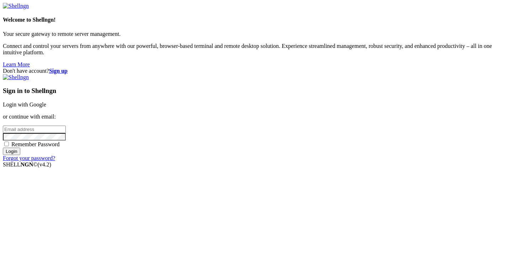  I want to click on h4: Welcome to Shellngn!, so click(256, 20).